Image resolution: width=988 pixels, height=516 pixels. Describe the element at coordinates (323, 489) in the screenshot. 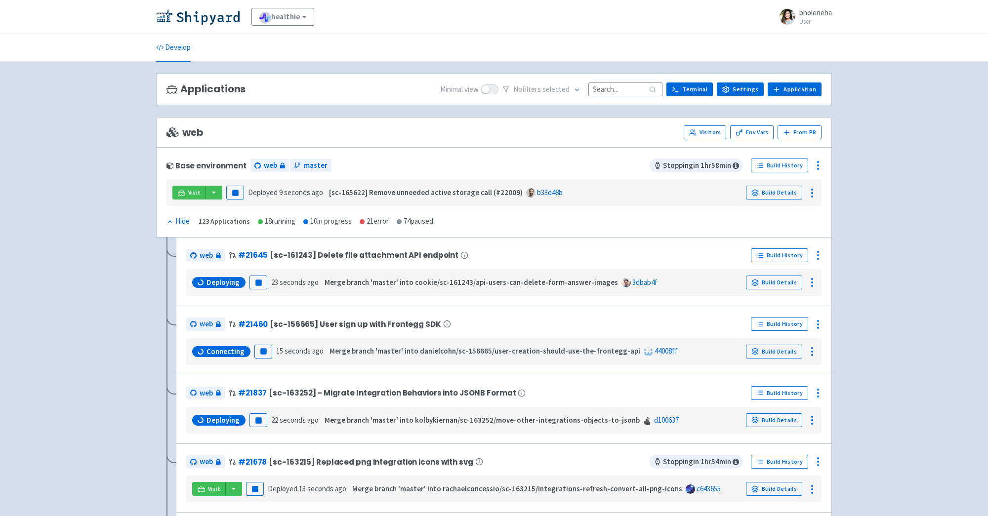

I see `time: 13 seconds ago` at that location.